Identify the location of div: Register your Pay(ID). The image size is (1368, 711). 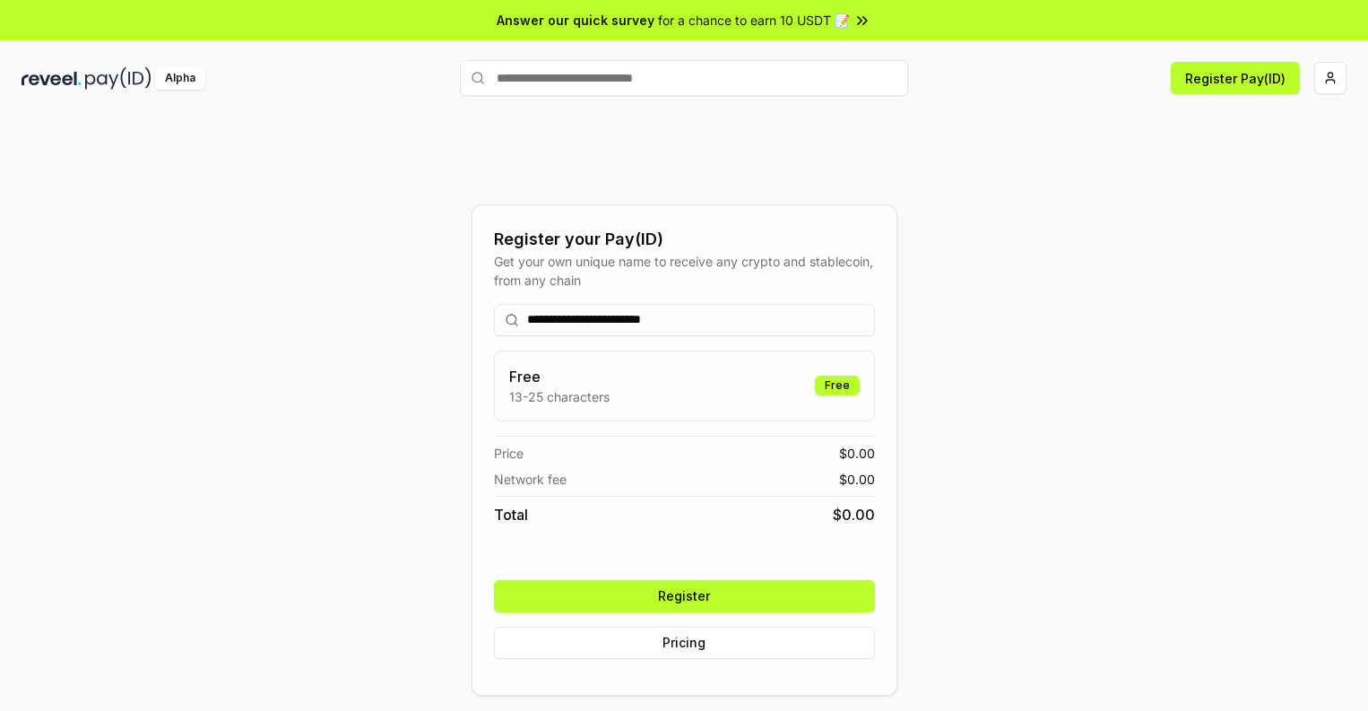
(684, 239).